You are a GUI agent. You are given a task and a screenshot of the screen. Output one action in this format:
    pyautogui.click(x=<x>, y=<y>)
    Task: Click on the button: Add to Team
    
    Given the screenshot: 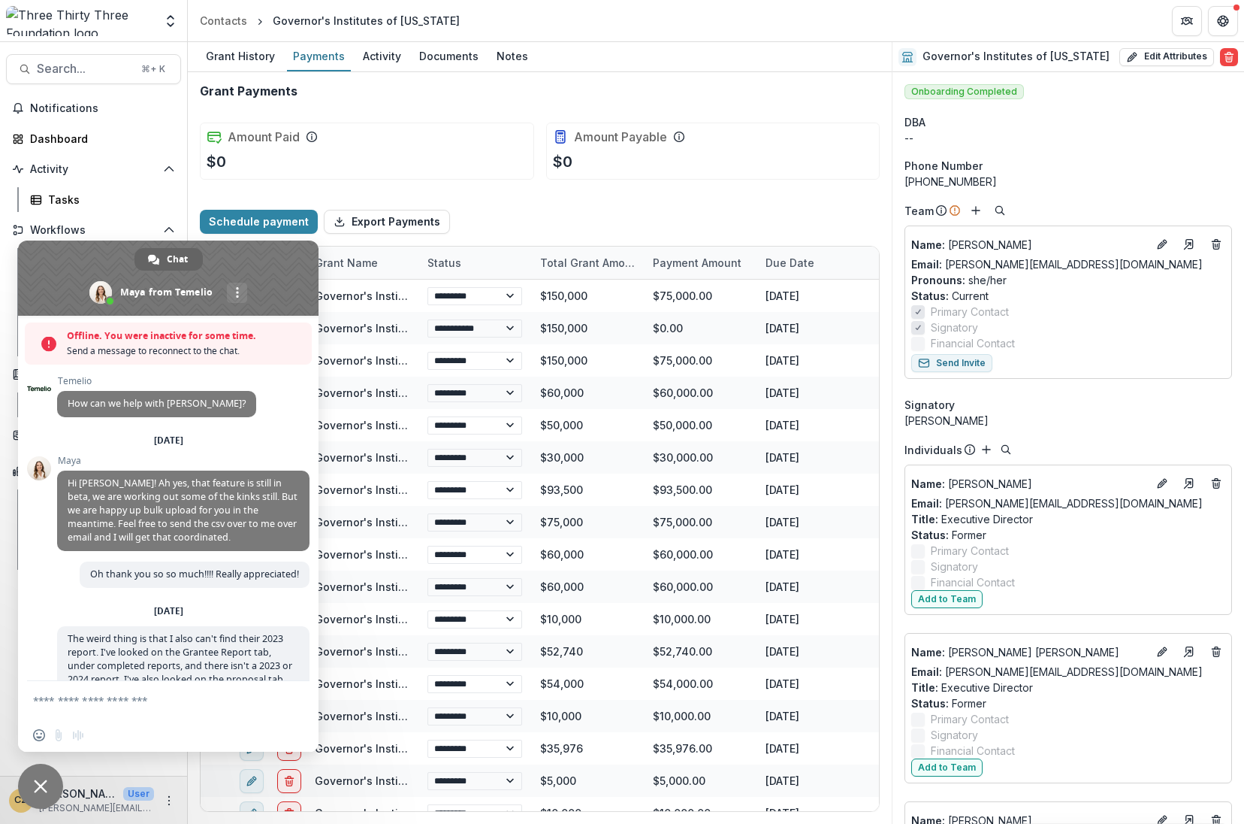 What is the action you would take?
    pyautogui.click(x=947, y=767)
    